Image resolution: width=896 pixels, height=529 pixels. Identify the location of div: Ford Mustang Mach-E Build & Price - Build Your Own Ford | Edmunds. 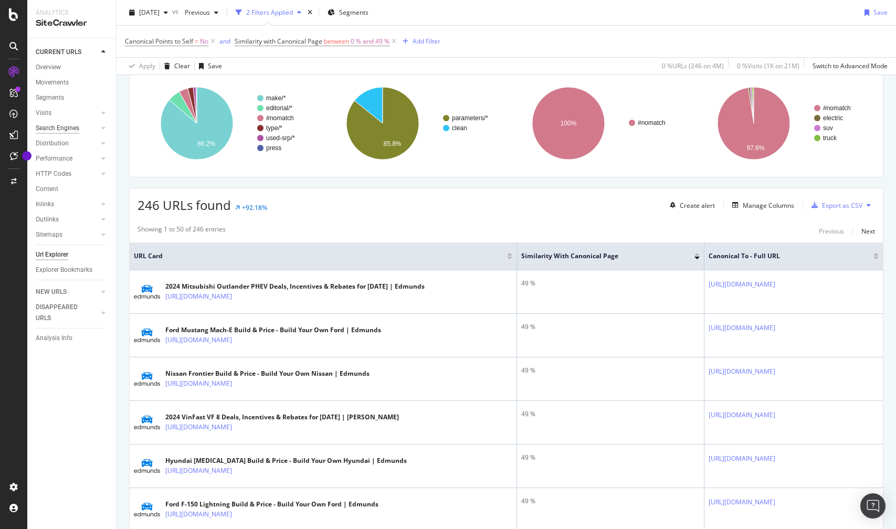
(273, 330).